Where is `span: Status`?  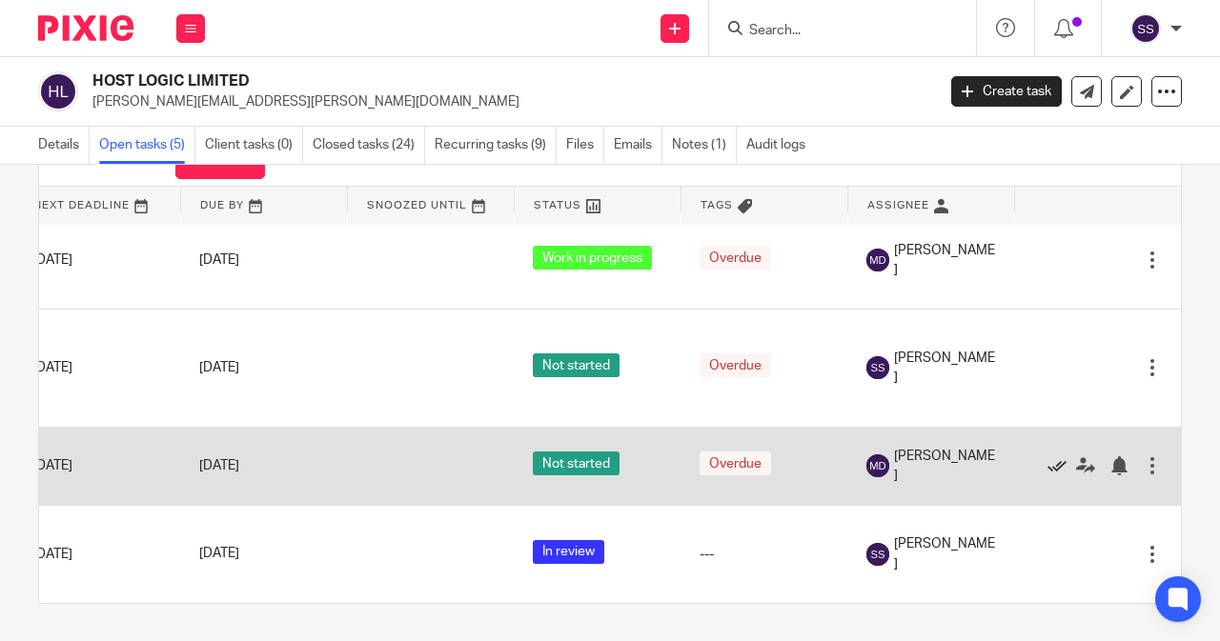 span: Status is located at coordinates (557, 205).